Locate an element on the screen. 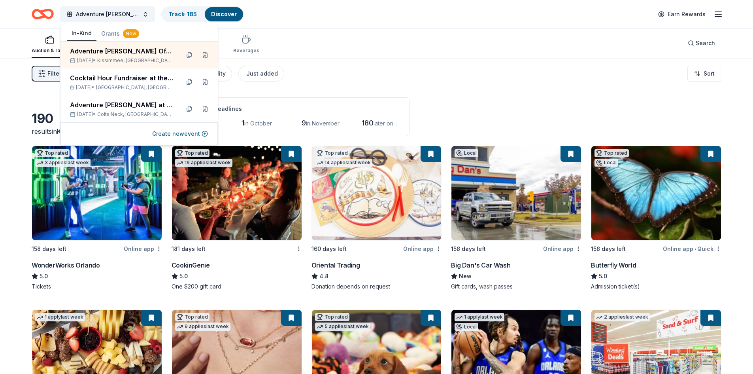  div: Big Dan's Car Wash is located at coordinates (481, 265).